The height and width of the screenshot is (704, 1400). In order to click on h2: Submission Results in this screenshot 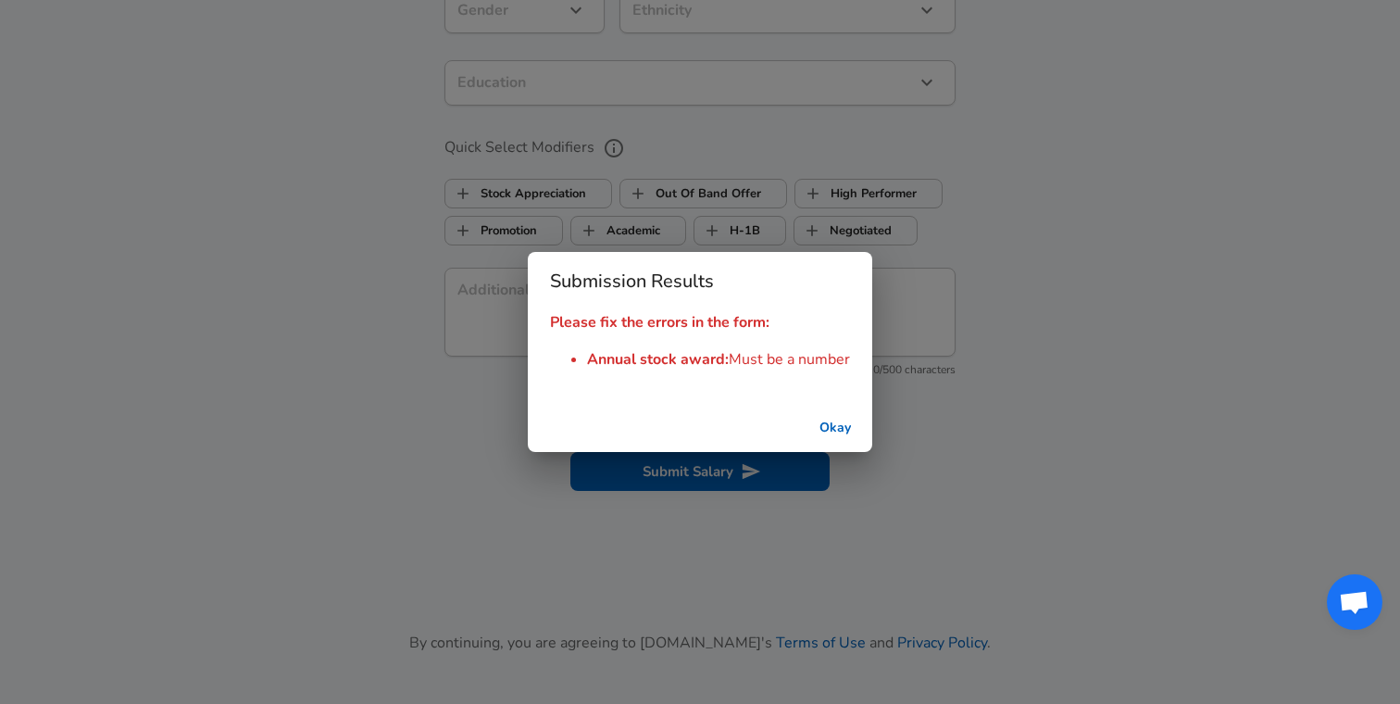, I will do `click(700, 281)`.